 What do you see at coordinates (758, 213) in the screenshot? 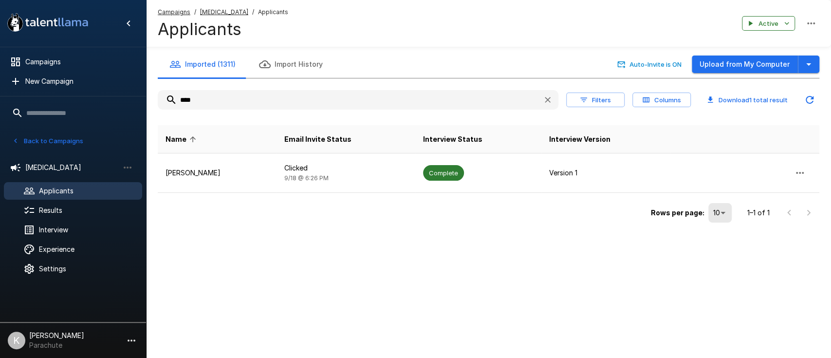
I see `p: 1–1 of 1` at bounding box center [758, 213].